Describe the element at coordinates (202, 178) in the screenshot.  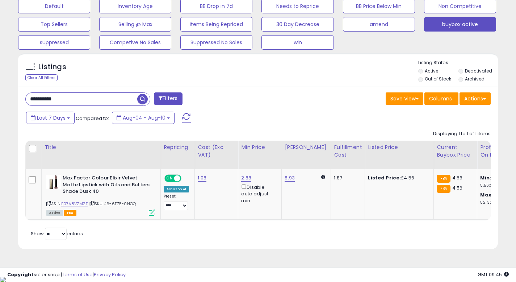
I see `a: 1.08` at that location.